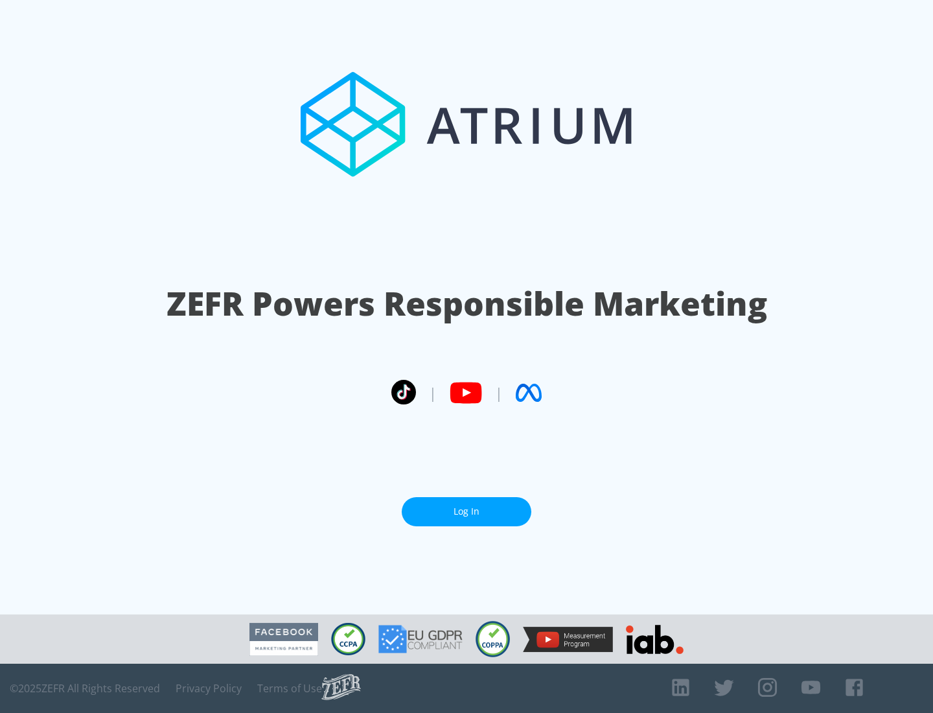 This screenshot has height=713, width=933. Describe the element at coordinates (493, 639) in the screenshot. I see `img: COPPA Compliant` at that location.